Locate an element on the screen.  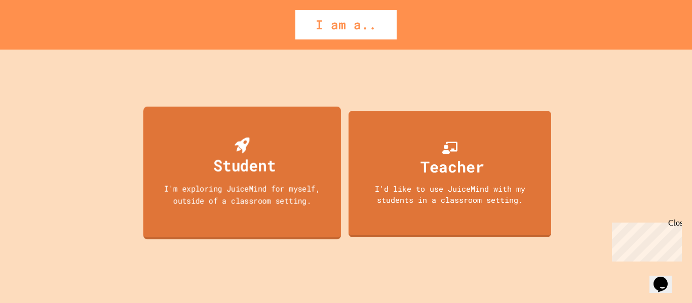
div: Chat with us now!Close is located at coordinates (37, 34).